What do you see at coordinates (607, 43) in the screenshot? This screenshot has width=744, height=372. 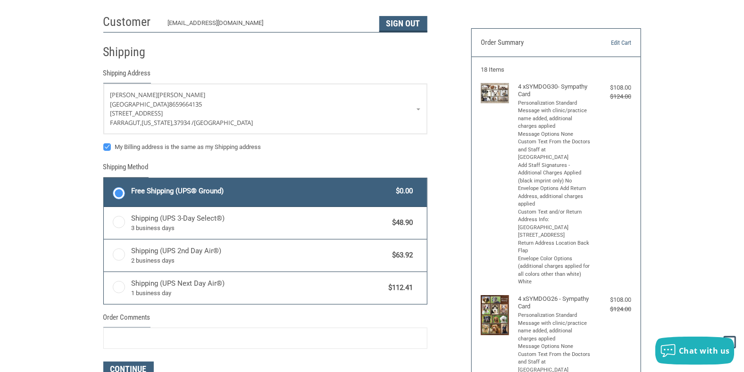 I see `a: Edit Cart` at bounding box center [607, 43].